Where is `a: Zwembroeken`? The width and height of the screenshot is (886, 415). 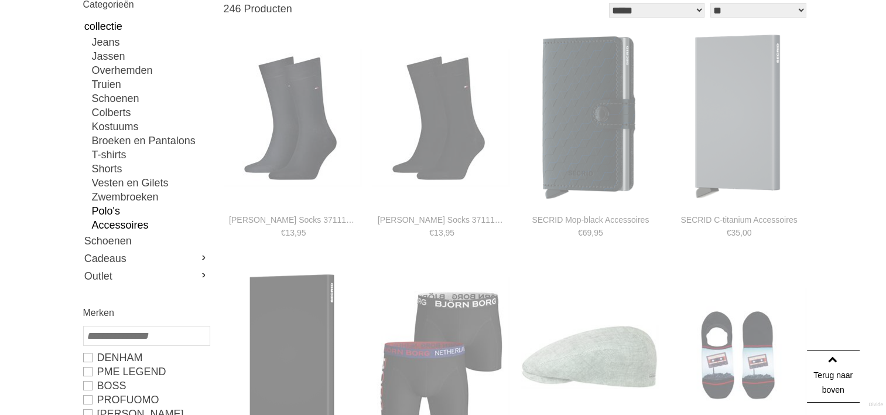 a: Zwembroeken is located at coordinates (151, 197).